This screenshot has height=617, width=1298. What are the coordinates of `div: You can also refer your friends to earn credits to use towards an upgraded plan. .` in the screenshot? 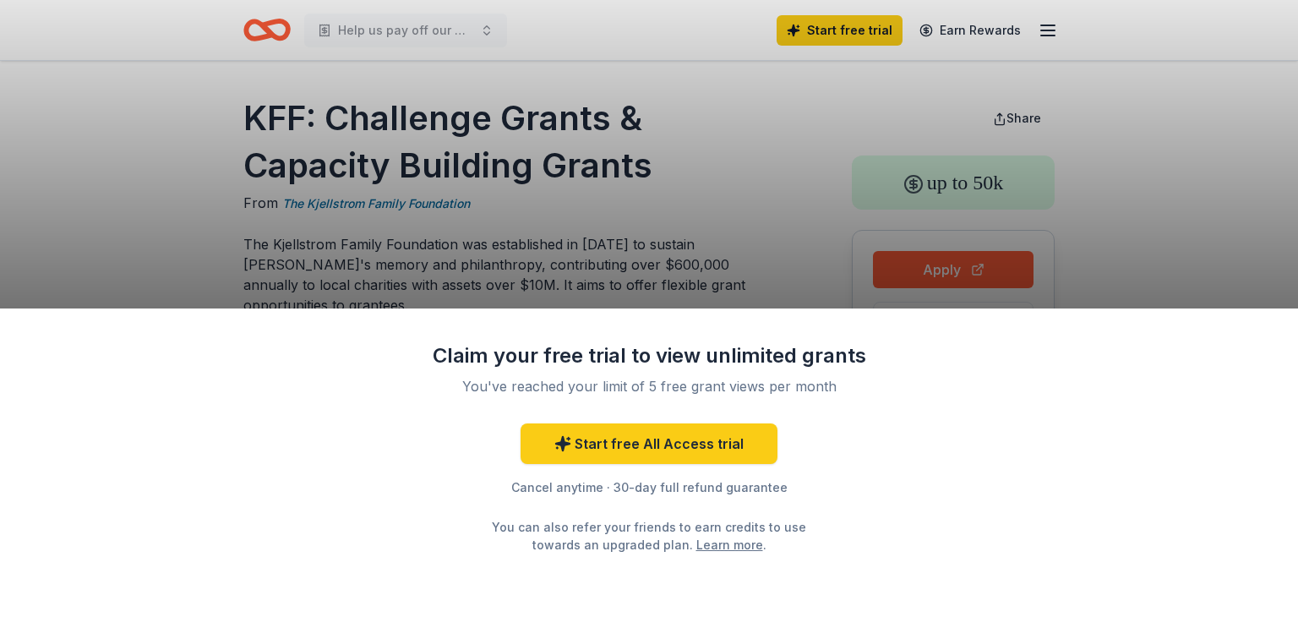 It's located at (649, 536).